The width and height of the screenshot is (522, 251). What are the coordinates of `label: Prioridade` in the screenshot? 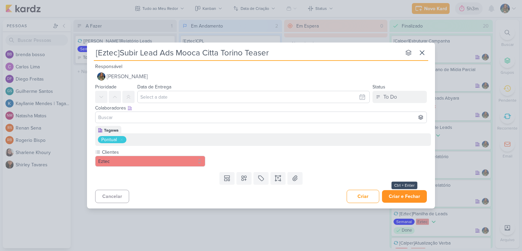 It's located at (106, 87).